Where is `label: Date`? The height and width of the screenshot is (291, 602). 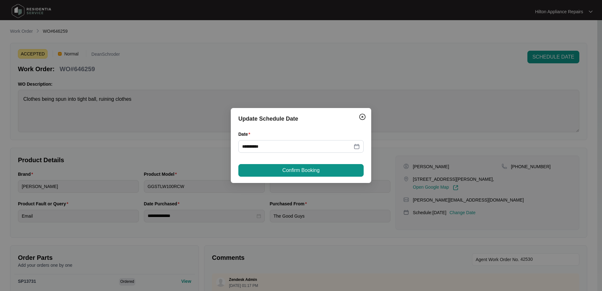
label: Date is located at coordinates (246, 134).